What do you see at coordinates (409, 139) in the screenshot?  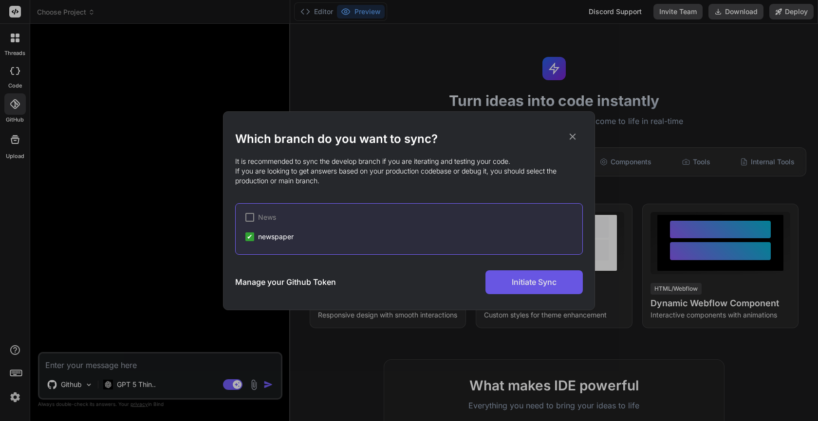 I see `h2: Which branch do you want to sync?` at bounding box center [409, 139].